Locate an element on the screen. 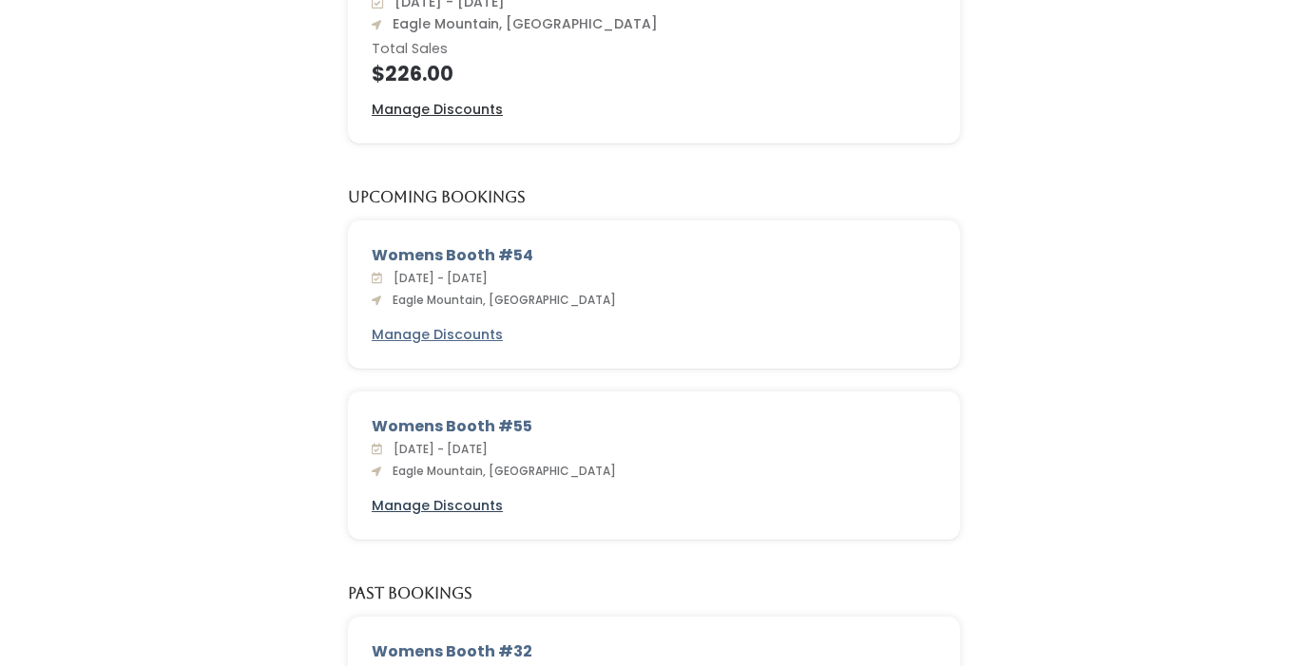 The image size is (1308, 666). div: Womens Booth #32 is located at coordinates (654, 652).